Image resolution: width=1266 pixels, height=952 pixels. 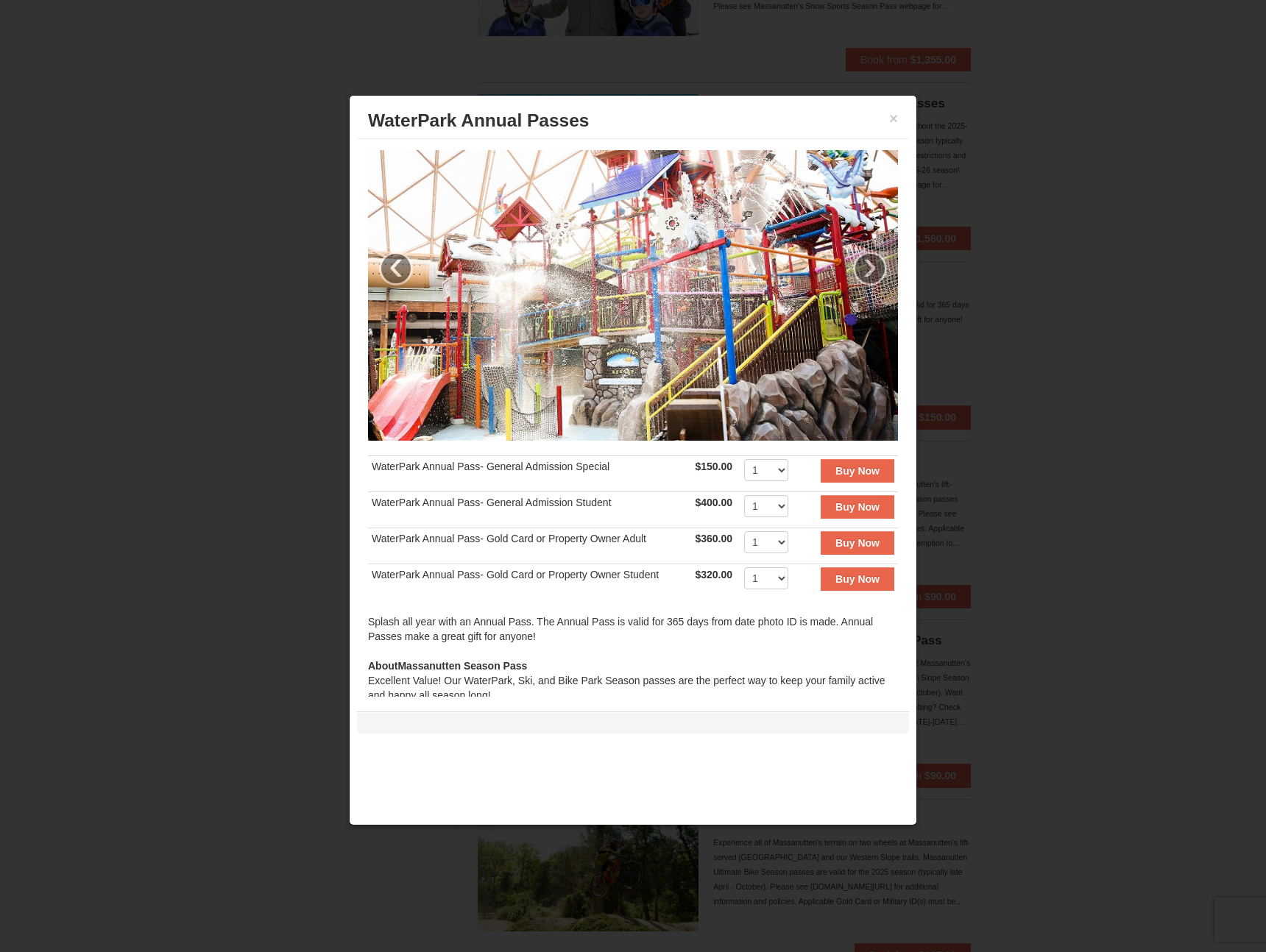 What do you see at coordinates (633, 120) in the screenshot?
I see `h3: WaterPark Annual Passes` at bounding box center [633, 120].